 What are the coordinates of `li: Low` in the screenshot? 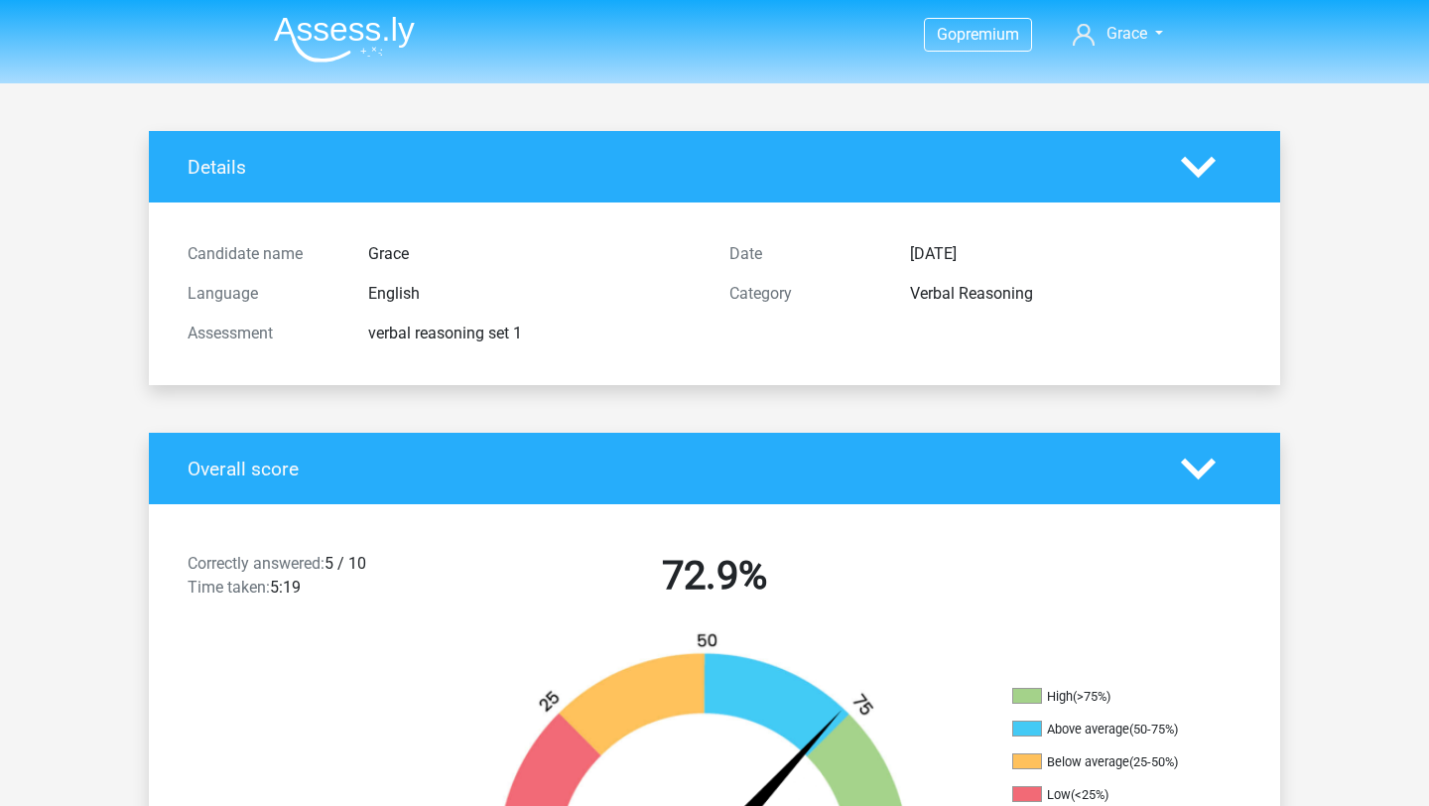 It's located at (1111, 795).